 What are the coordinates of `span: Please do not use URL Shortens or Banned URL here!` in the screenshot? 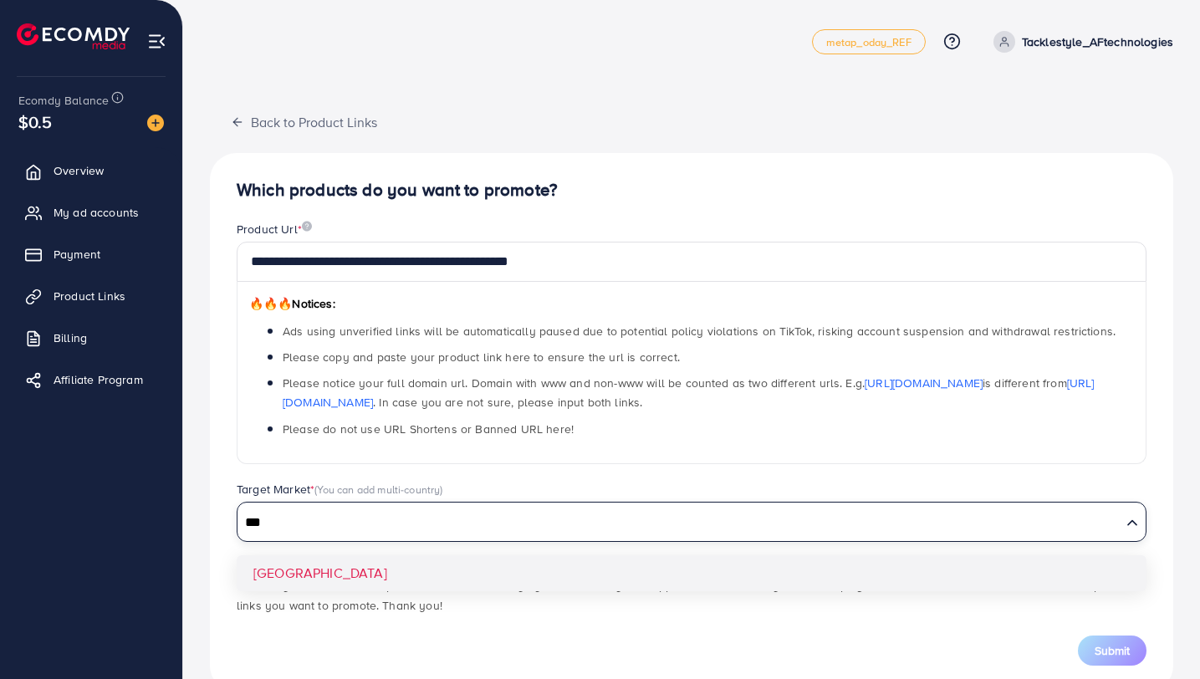 It's located at (428, 429).